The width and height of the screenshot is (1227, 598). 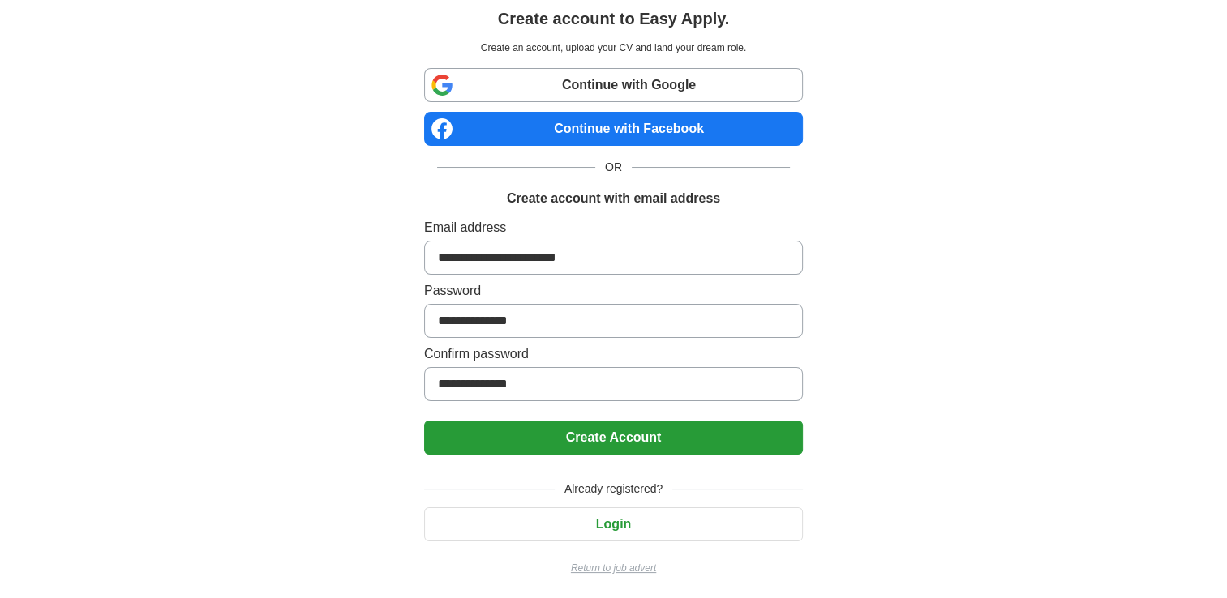 I want to click on span: Already registered?, so click(x=613, y=489).